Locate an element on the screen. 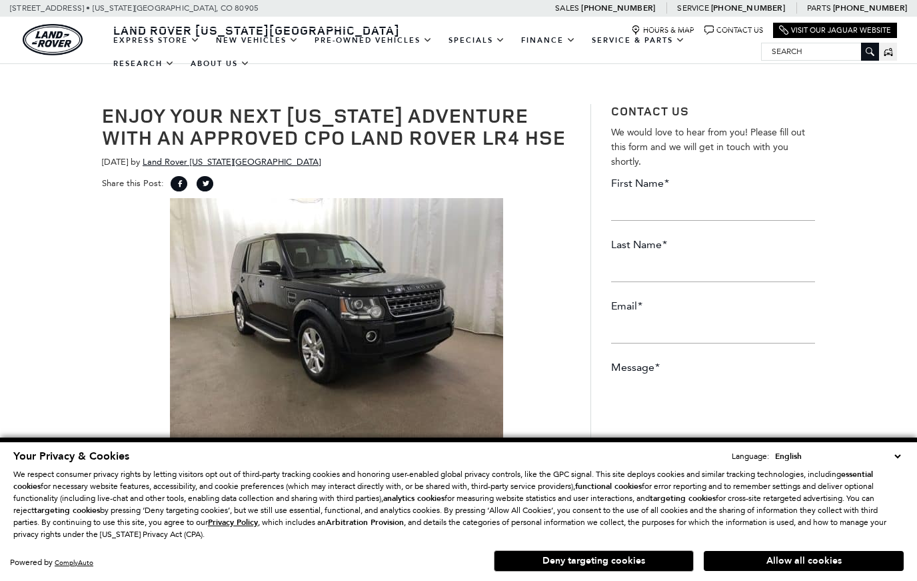  p: We respect consumer privacy rights by letting visitors opt out of third-party tracking cookies an... is located at coordinates (459, 504).